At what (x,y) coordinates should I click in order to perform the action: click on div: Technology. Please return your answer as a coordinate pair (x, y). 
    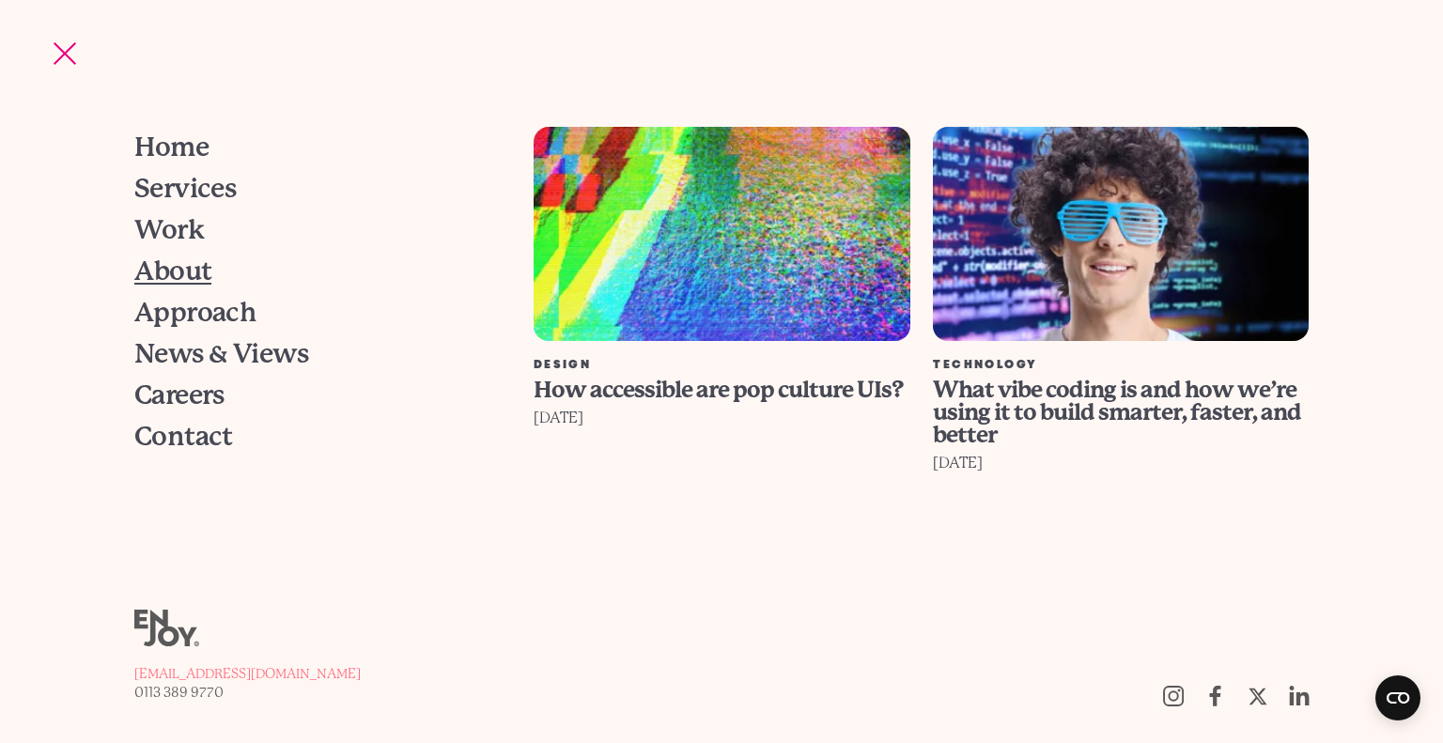
    Looking at the image, I should click on (1121, 366).